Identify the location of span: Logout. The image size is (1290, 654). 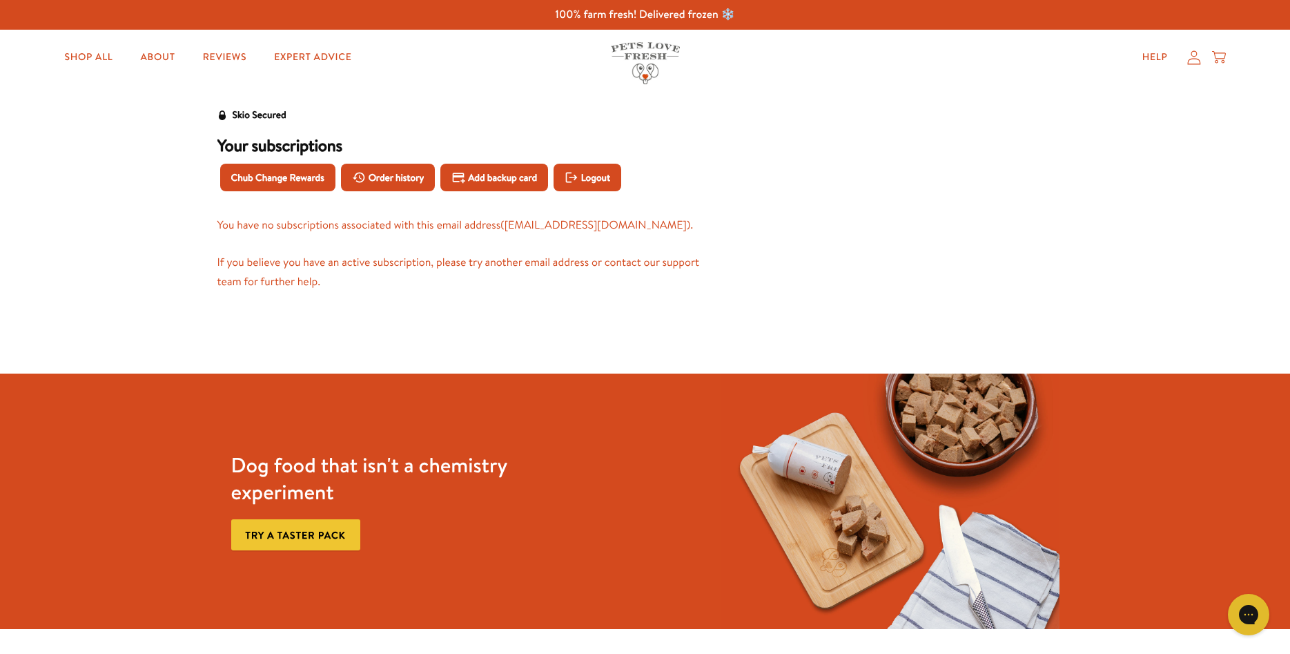
(596, 177).